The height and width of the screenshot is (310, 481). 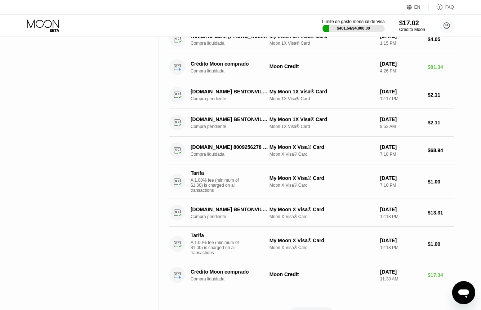 I want to click on div: Crédito Moon, so click(x=412, y=30).